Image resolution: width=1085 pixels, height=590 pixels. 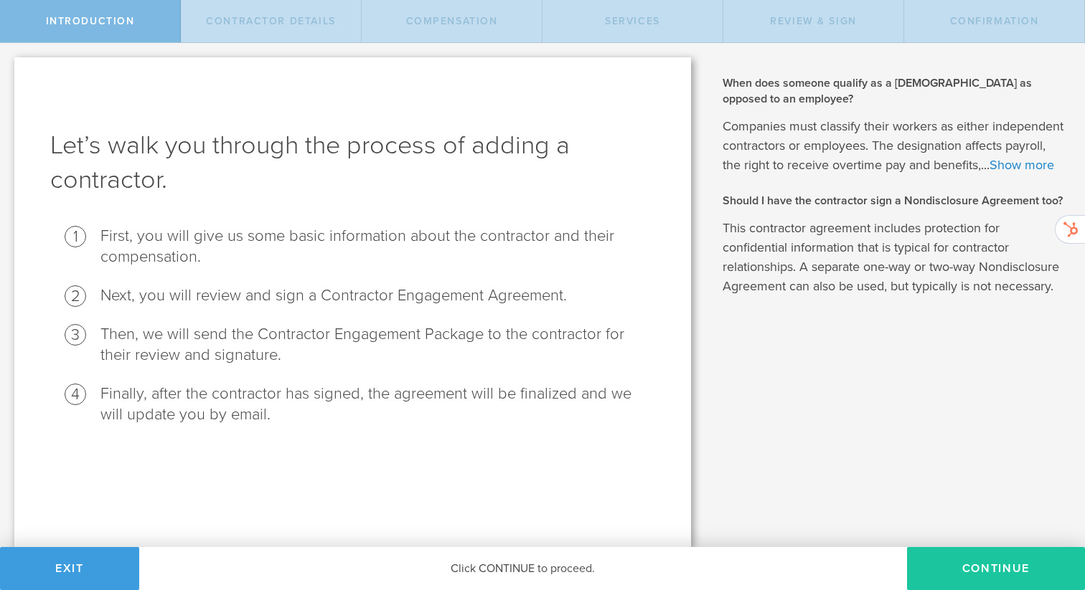 I want to click on span: Contractor details, so click(x=270, y=21).